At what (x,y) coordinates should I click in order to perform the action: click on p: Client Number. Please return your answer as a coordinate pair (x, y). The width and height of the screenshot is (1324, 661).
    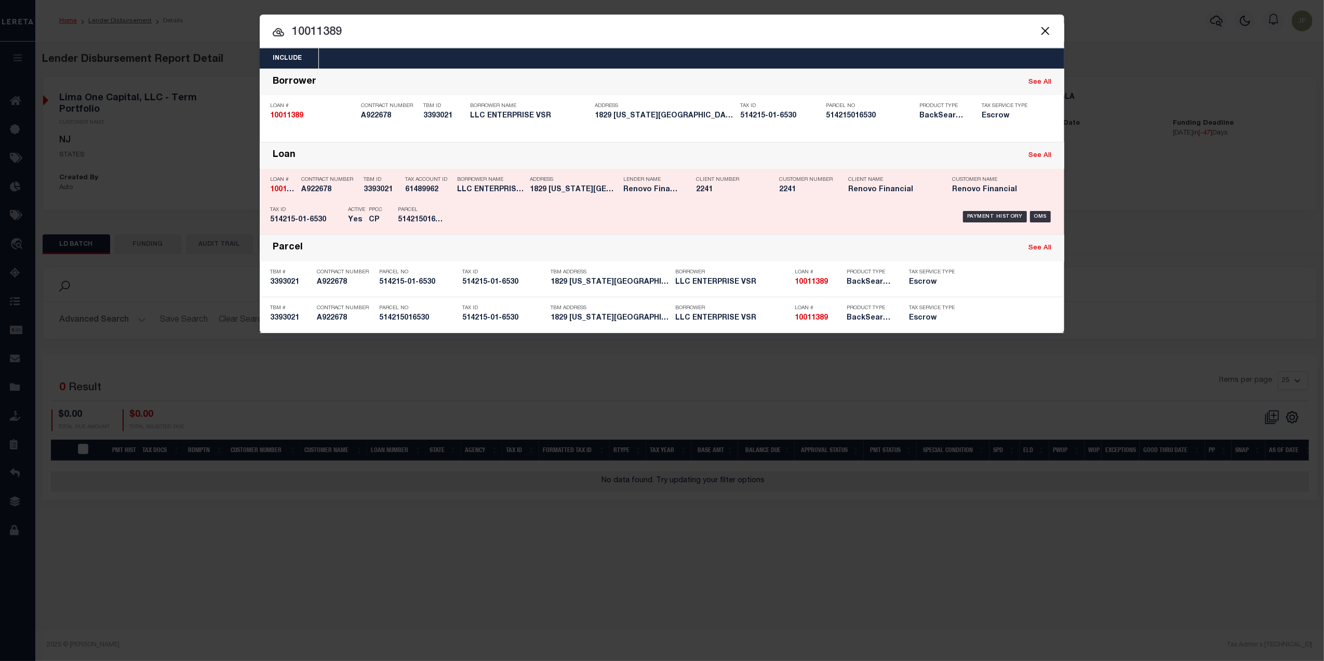
    Looking at the image, I should click on (730, 180).